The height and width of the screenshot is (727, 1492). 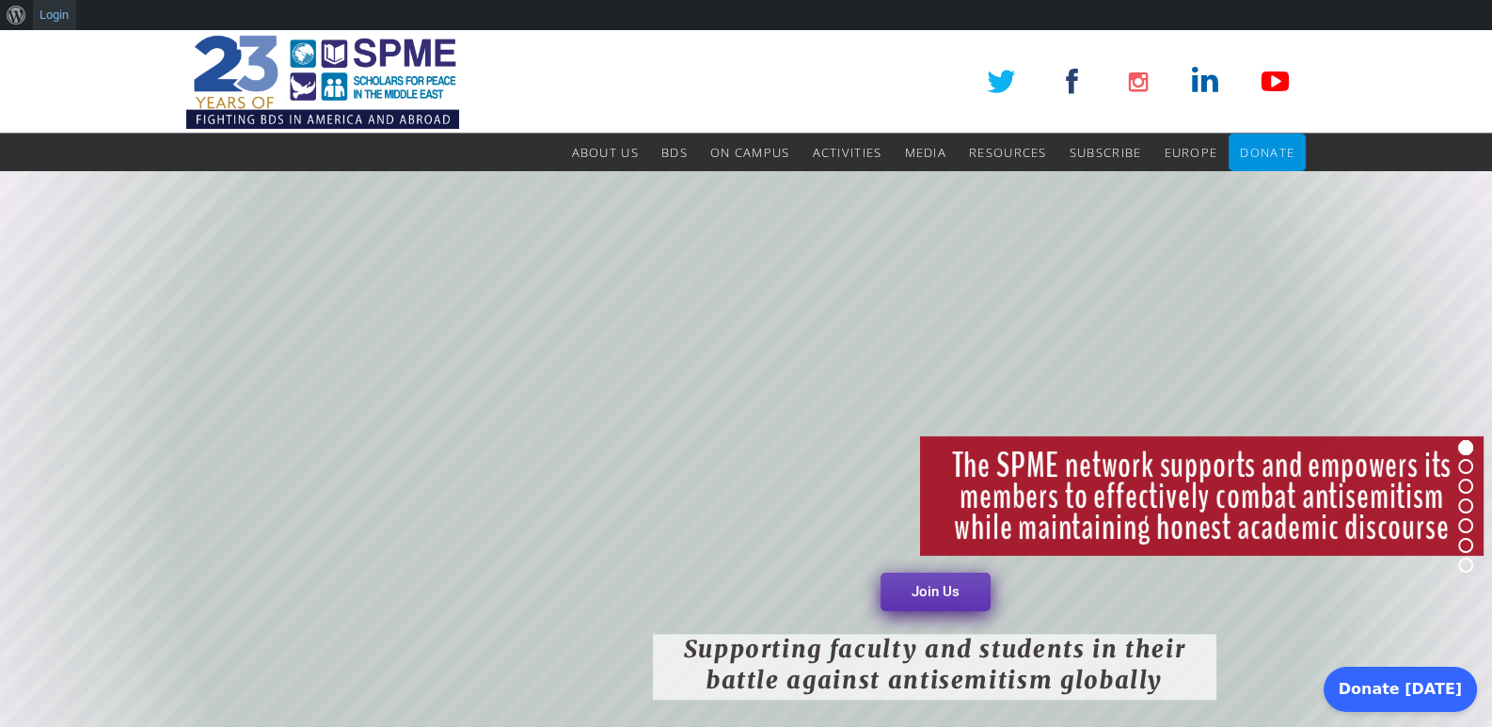 What do you see at coordinates (750, 152) in the screenshot?
I see `a: On Campus` at bounding box center [750, 152].